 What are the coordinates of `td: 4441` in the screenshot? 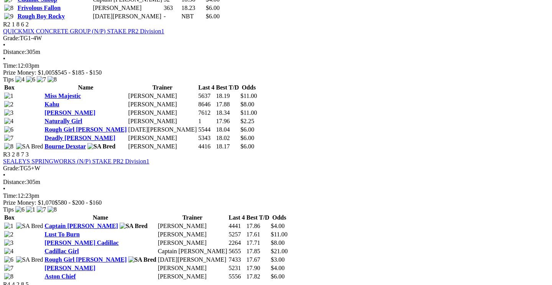 It's located at (237, 226).